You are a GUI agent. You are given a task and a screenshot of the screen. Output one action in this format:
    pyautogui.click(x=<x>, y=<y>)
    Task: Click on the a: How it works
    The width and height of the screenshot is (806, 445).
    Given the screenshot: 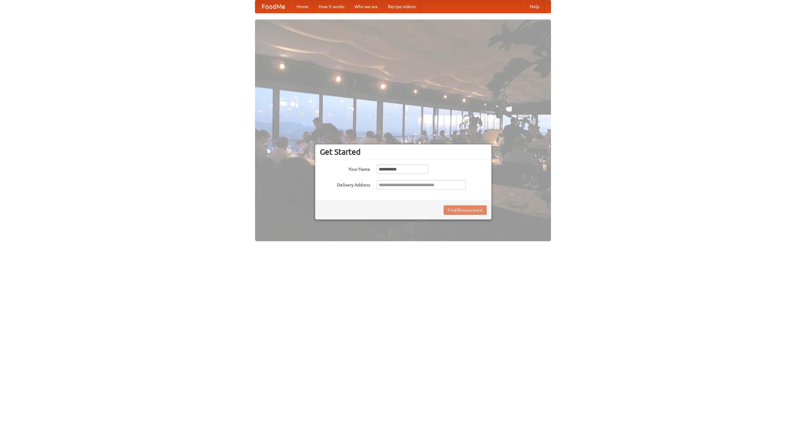 What is the action you would take?
    pyautogui.click(x=331, y=7)
    